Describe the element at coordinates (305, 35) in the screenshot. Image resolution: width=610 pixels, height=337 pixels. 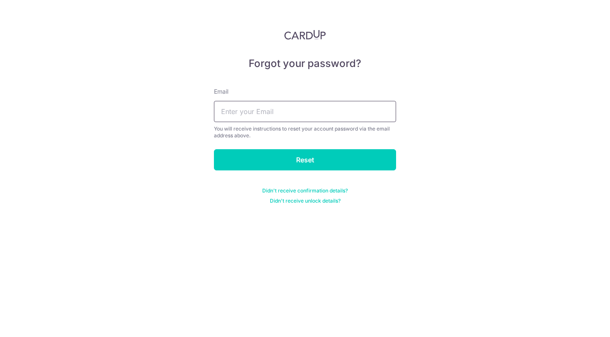
I see `img: CardUp Logo` at that location.